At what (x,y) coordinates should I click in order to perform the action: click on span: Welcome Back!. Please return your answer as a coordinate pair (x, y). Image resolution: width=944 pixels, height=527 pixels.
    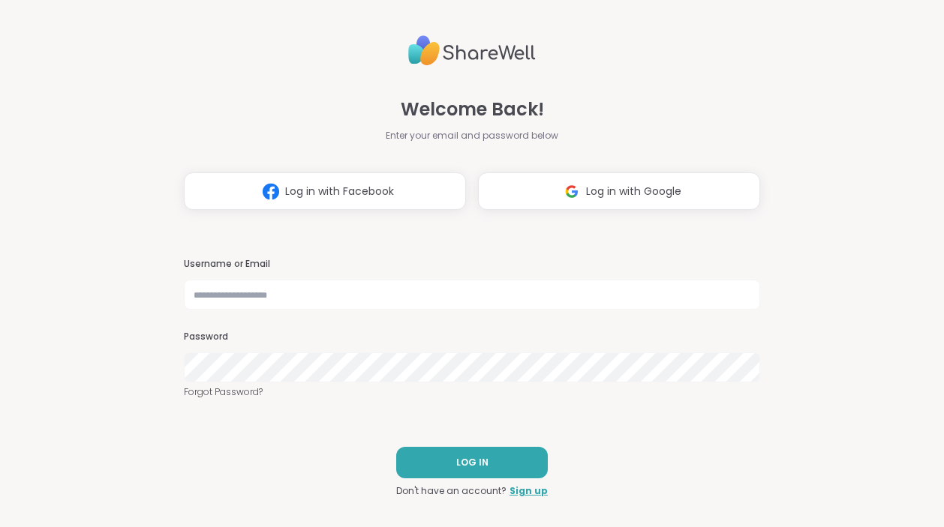
    Looking at the image, I should click on (472, 110).